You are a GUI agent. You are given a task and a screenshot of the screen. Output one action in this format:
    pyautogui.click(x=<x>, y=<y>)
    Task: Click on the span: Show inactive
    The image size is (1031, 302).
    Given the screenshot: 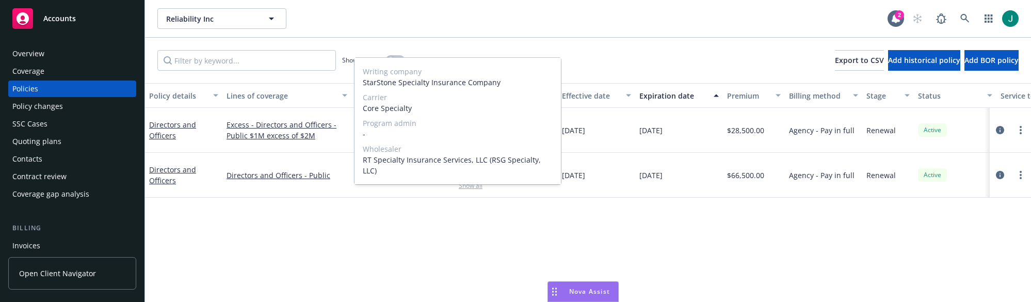 What is the action you would take?
    pyautogui.click(x=362, y=60)
    